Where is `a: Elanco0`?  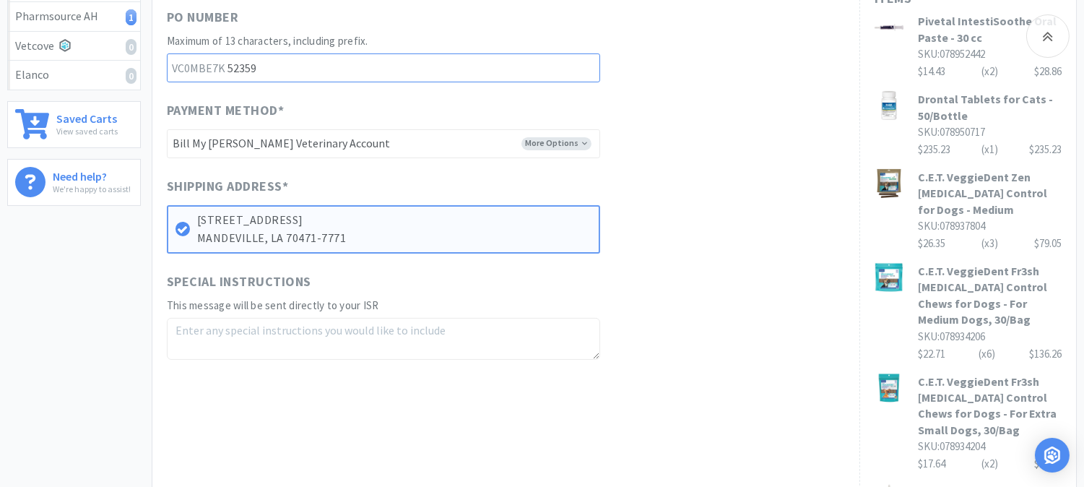
a: Elanco0 is located at coordinates (74, 75).